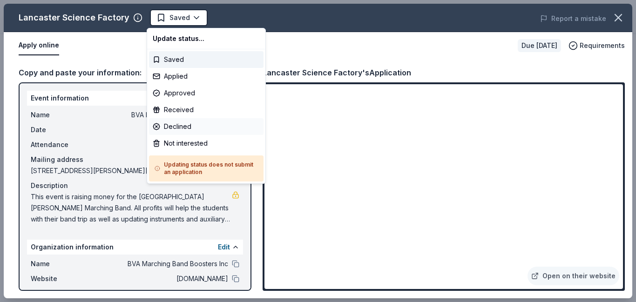 The height and width of the screenshot is (302, 636). Describe the element at coordinates (184, 17) in the screenshot. I see `span: BVA Marching Band Purse Bash` at that location.